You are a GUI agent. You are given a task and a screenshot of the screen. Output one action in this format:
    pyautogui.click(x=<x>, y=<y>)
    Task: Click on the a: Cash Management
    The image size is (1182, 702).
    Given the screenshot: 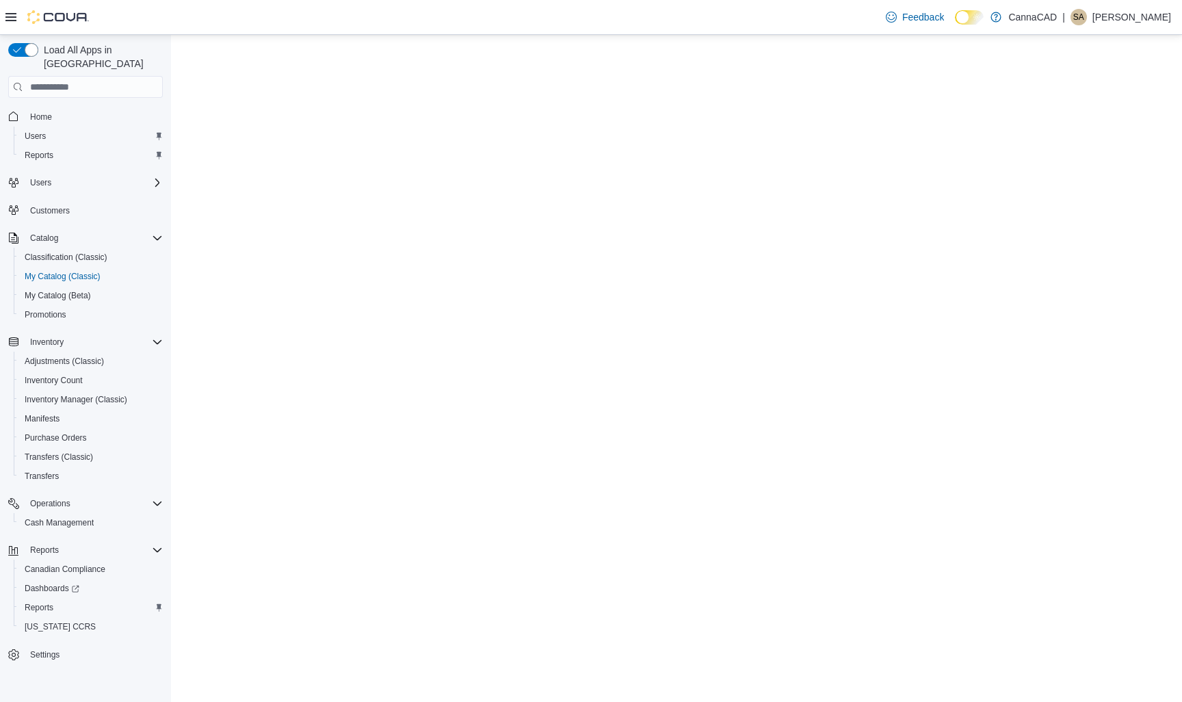 What is the action you would take?
    pyautogui.click(x=59, y=522)
    